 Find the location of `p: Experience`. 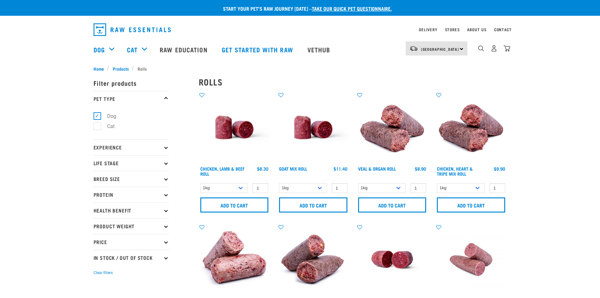

p: Experience is located at coordinates (131, 147).